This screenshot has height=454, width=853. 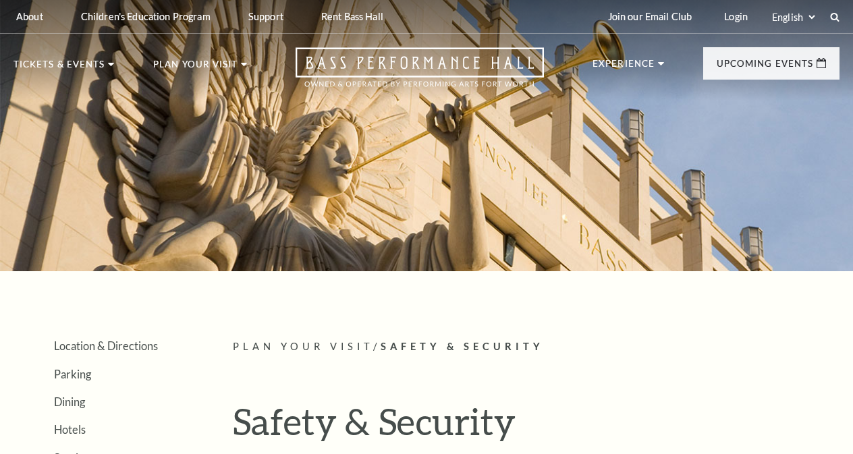 What do you see at coordinates (303, 346) in the screenshot?
I see `span: Plan Your Visit` at bounding box center [303, 346].